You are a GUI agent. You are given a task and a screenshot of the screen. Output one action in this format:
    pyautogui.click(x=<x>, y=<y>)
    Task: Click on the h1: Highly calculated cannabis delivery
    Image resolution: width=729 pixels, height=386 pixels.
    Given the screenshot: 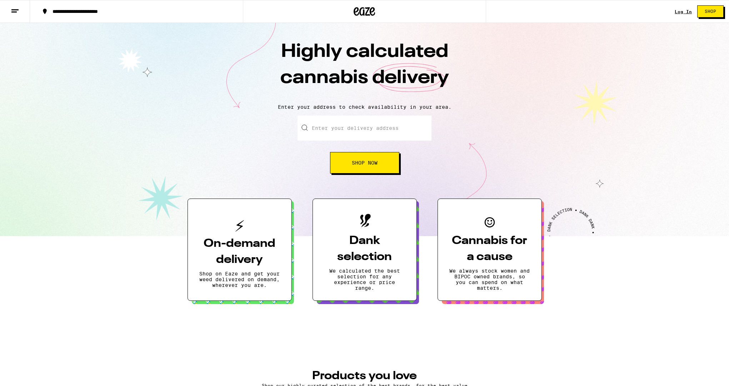 What is the action you would take?
    pyautogui.click(x=365, y=69)
    